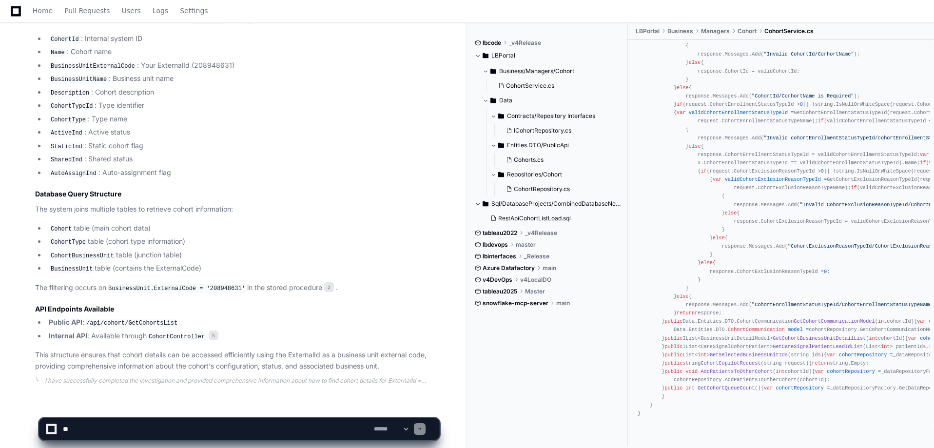 The image size is (934, 448). What do you see at coordinates (686, 313) in the screenshot?
I see `span: return` at bounding box center [686, 313].